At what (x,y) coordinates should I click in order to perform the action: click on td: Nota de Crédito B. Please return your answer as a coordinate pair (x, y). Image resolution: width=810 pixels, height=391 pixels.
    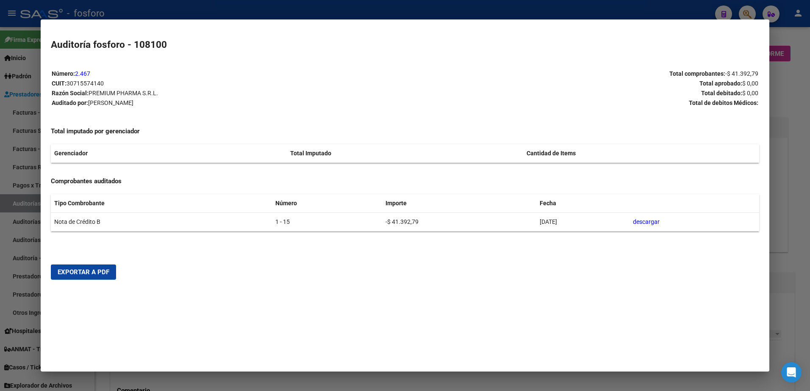
    Looking at the image, I should click on (161, 222).